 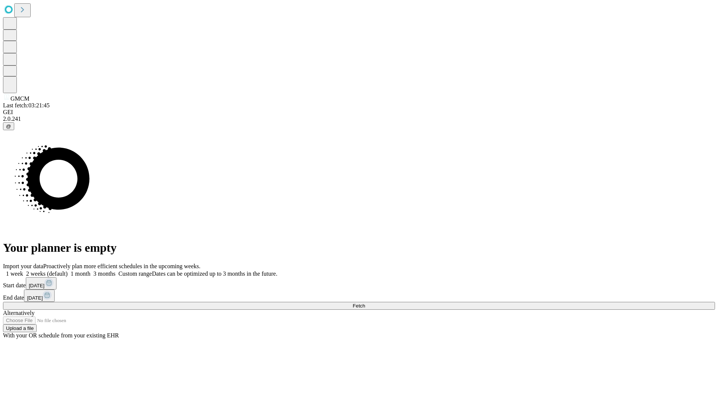 What do you see at coordinates (359, 112) in the screenshot?
I see `div: GEI` at bounding box center [359, 112].